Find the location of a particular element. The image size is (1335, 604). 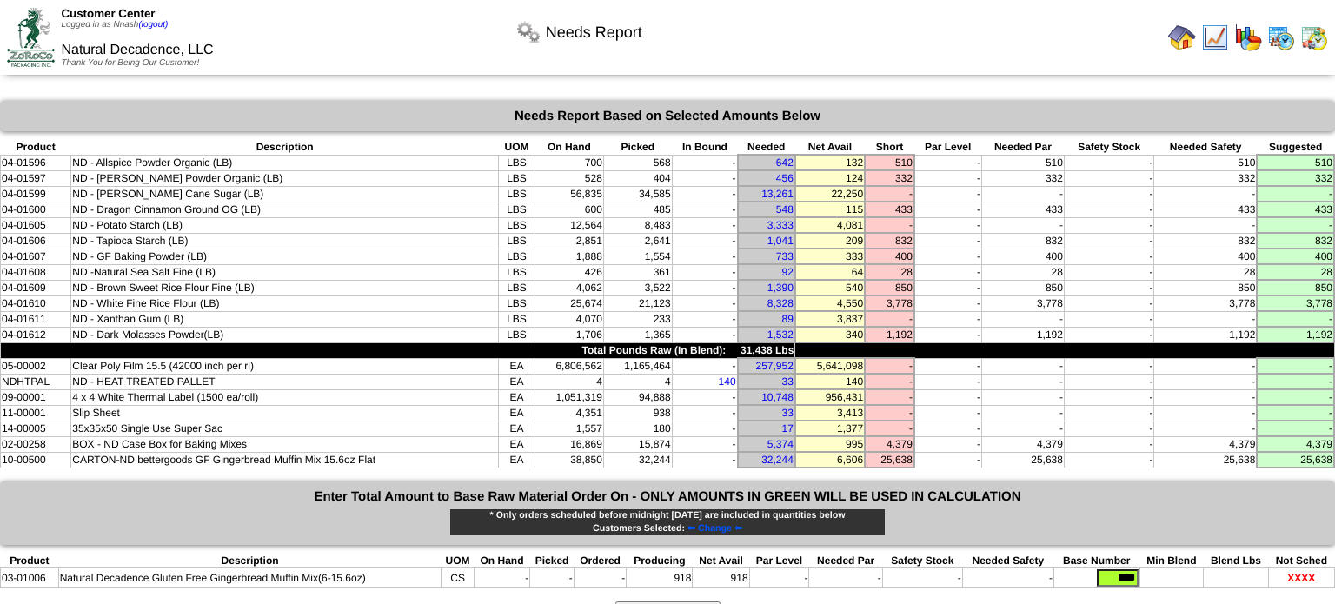

td: 09-00001 is located at coordinates (36, 397).